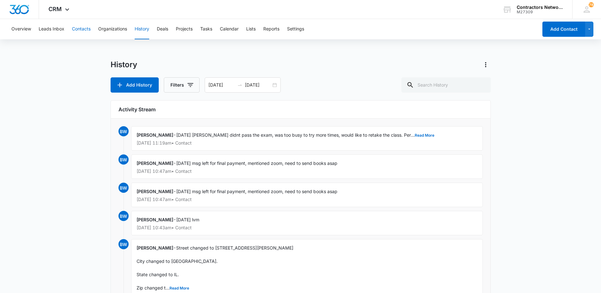  Describe the element at coordinates (229, 29) in the screenshot. I see `button: Calendar` at that location.